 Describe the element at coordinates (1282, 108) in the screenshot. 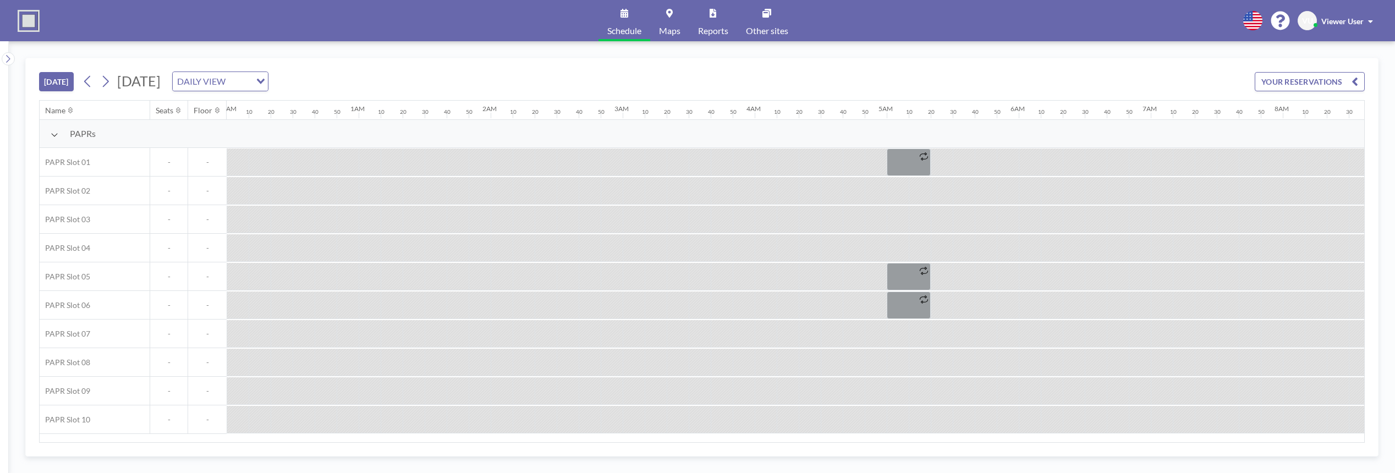

I see `div: 8AM` at that location.